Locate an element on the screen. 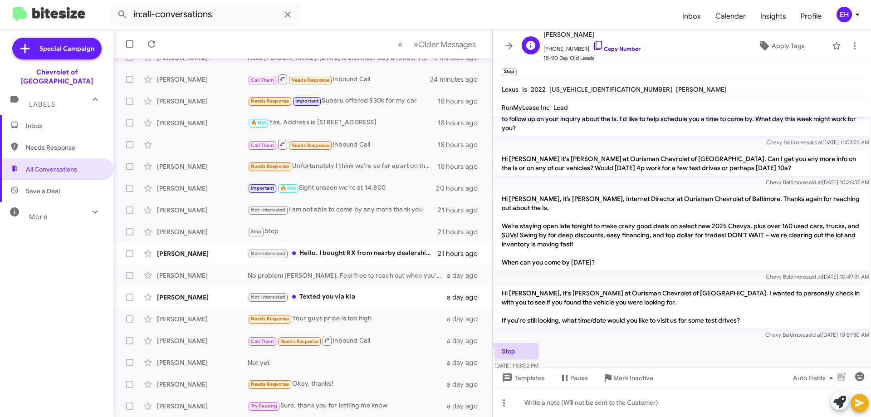  p: Stop is located at coordinates (516, 351).